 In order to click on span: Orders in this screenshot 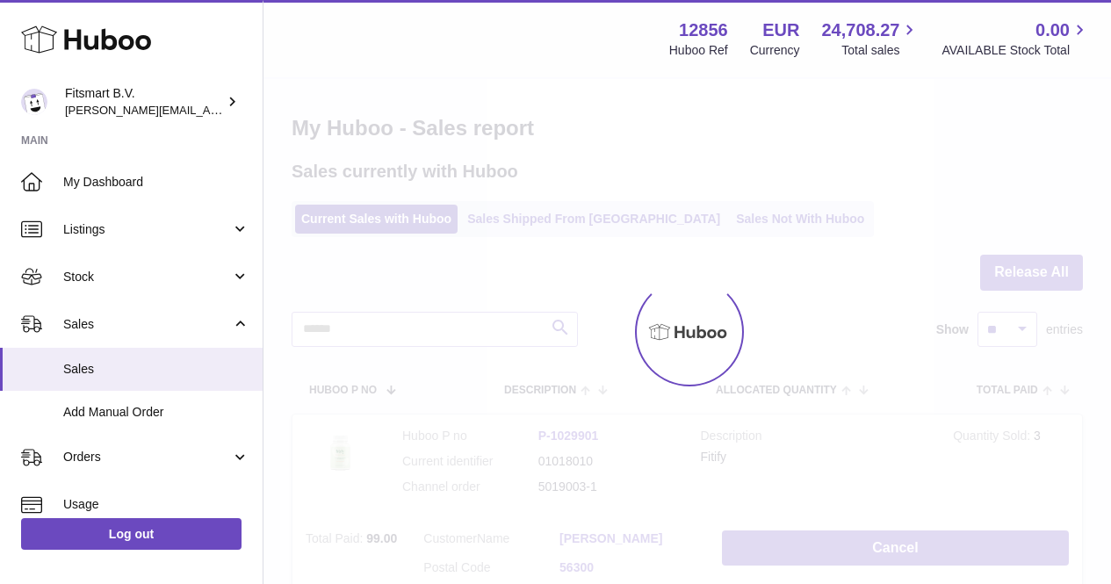, I will do `click(147, 457)`.